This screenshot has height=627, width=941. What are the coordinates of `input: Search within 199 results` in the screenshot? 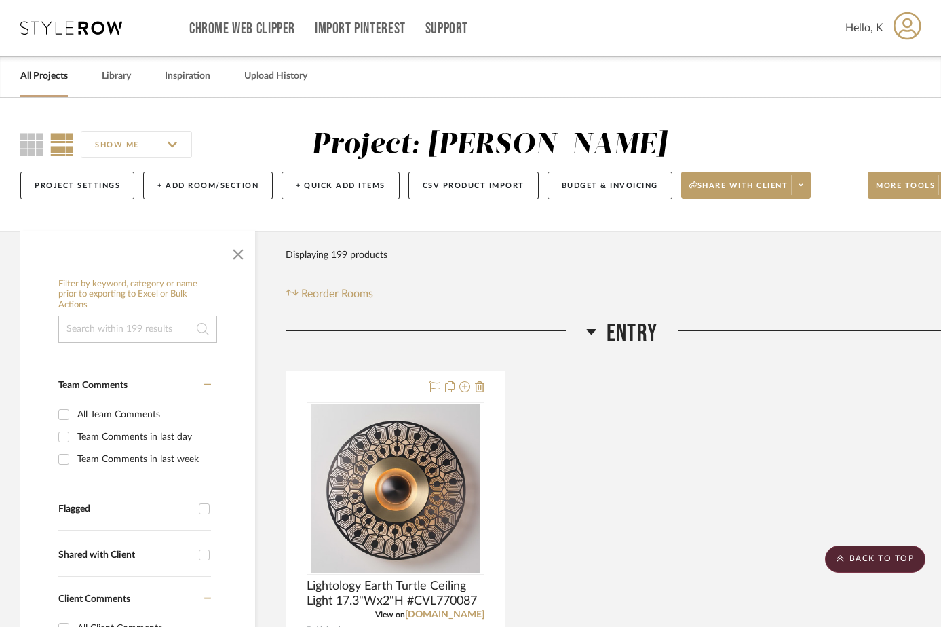 It's located at (138, 329).